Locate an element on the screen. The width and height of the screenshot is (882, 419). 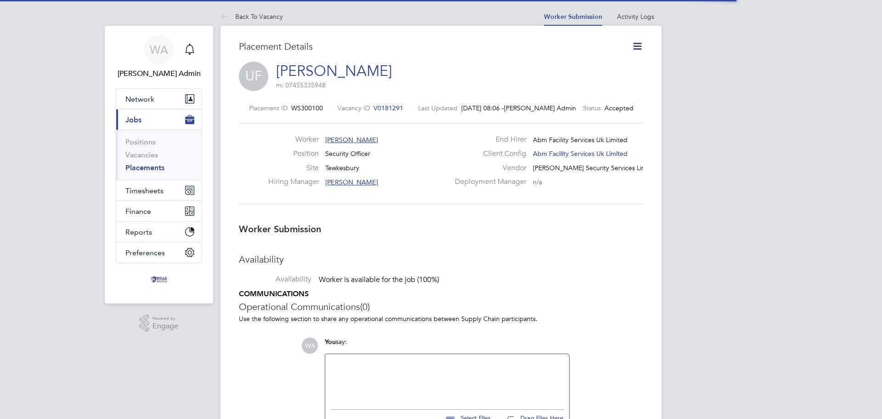
label: Start is located at coordinates (275, 293).